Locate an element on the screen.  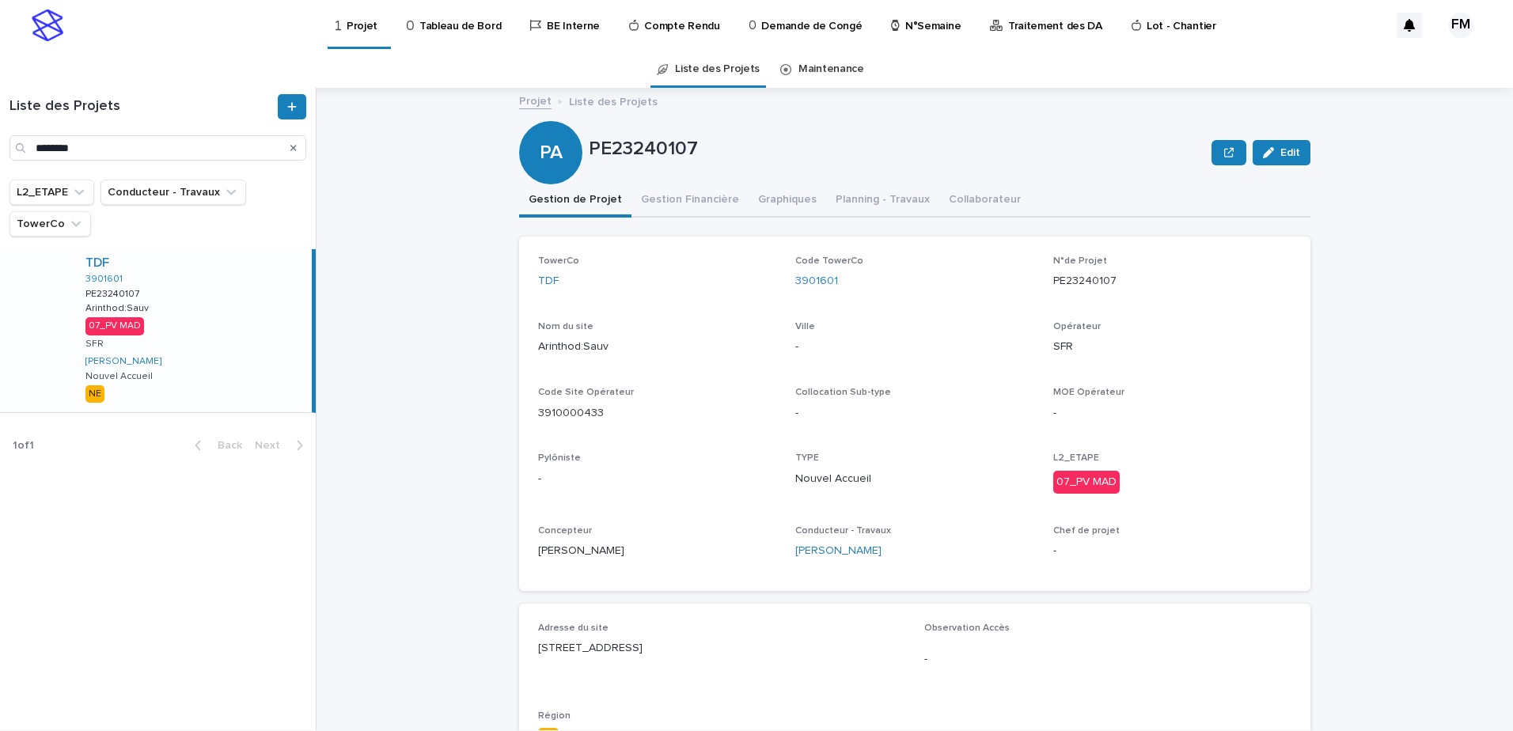
span: Conducteur - Travaux is located at coordinates (842, 531).